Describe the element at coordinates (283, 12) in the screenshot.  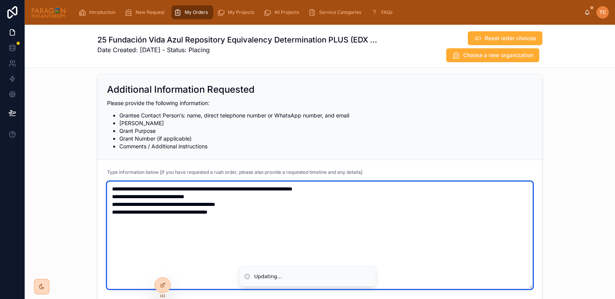
I see `a: All Projects` at that location.